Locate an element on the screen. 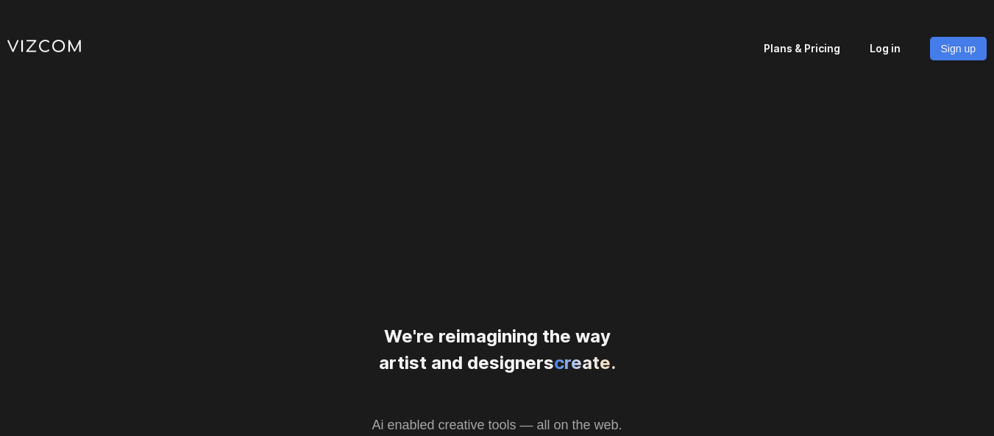 The image size is (994, 436). img: AcMpEUF6OxSHAAAAAElFTkSuQmCC is located at coordinates (44, 46).